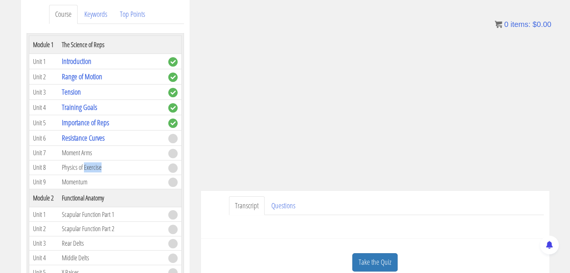 This screenshot has width=570, height=273. Describe the element at coordinates (43, 123) in the screenshot. I see `td: Unit 5` at that location.